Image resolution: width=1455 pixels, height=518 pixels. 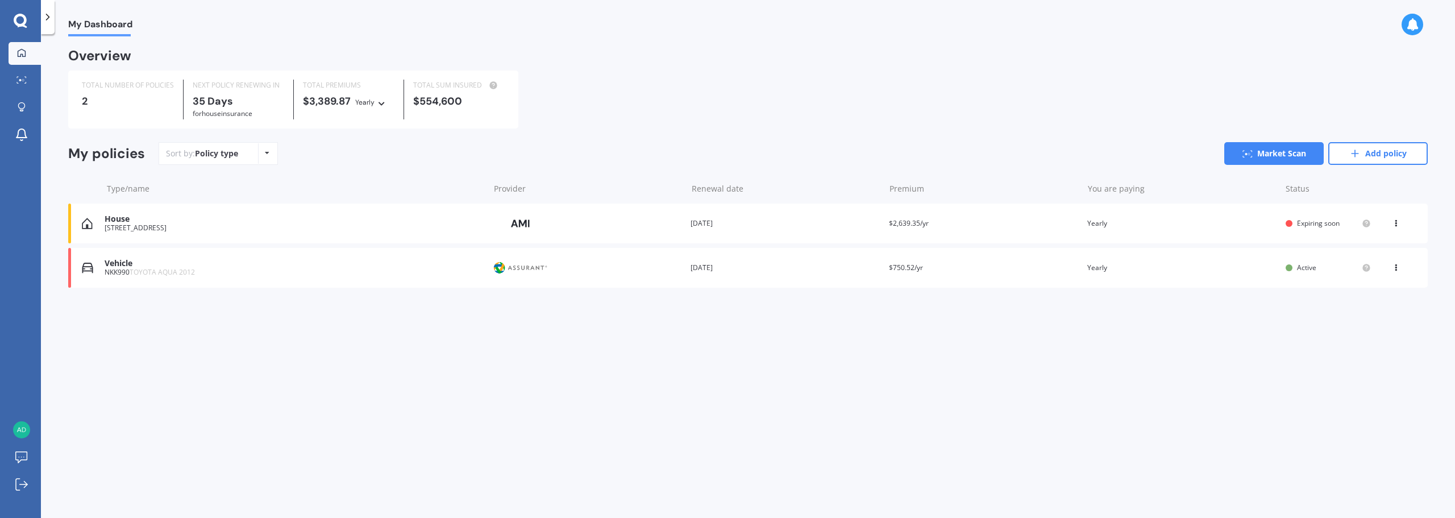 I want to click on div: 2, so click(x=128, y=101).